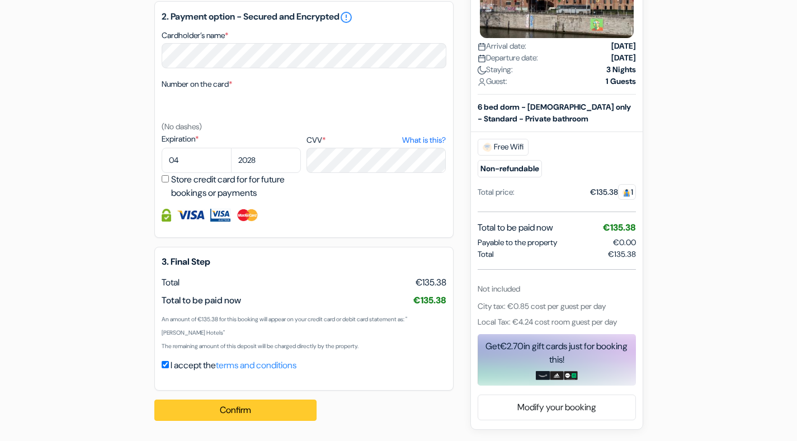  What do you see at coordinates (626, 192) in the screenshot?
I see `img: guest.svg` at bounding box center [626, 192].